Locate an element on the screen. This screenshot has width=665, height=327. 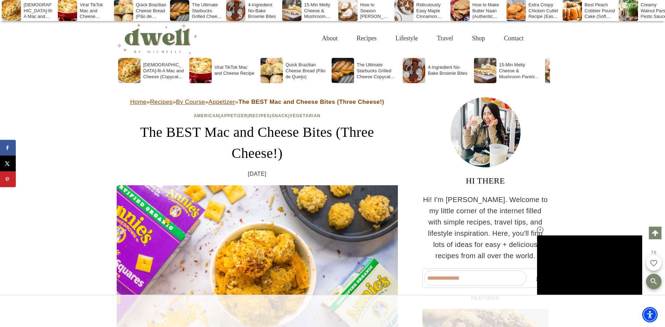
a: Vegetarian is located at coordinates (305, 116).